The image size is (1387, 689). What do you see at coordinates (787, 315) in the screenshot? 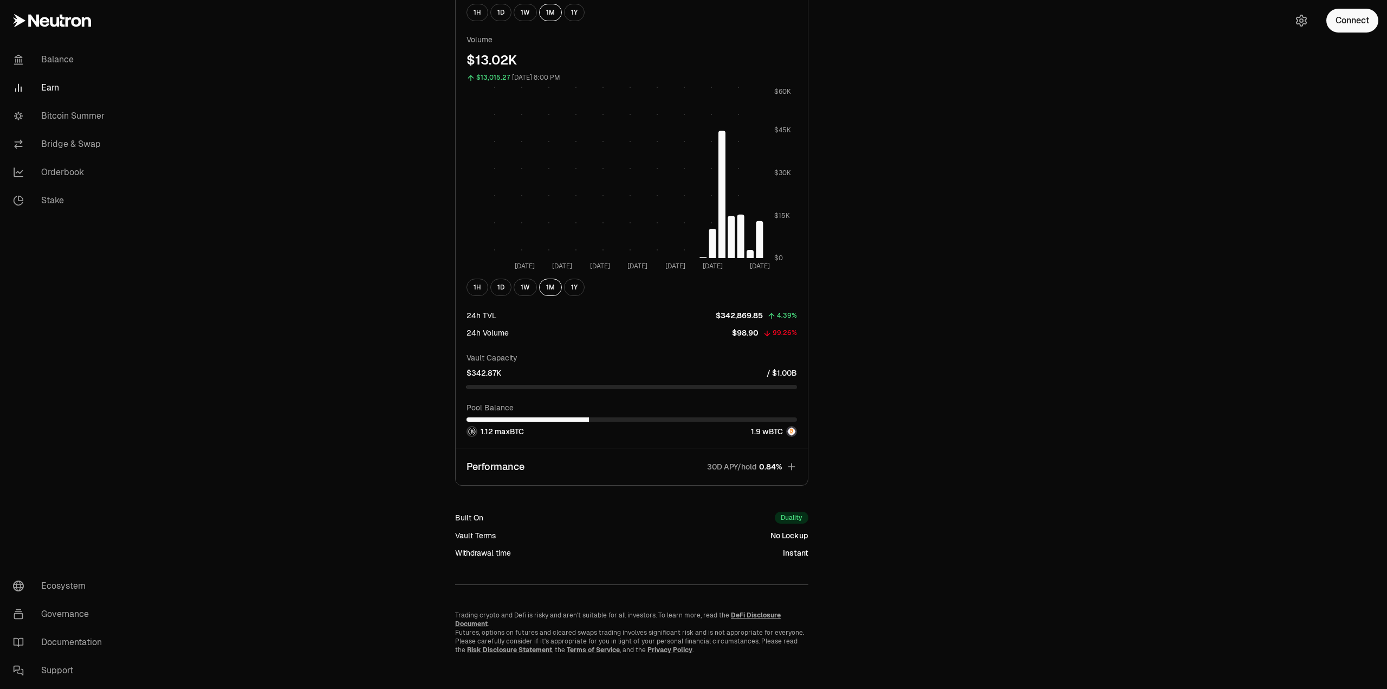
I see `div: 4.39%` at bounding box center [787, 315].